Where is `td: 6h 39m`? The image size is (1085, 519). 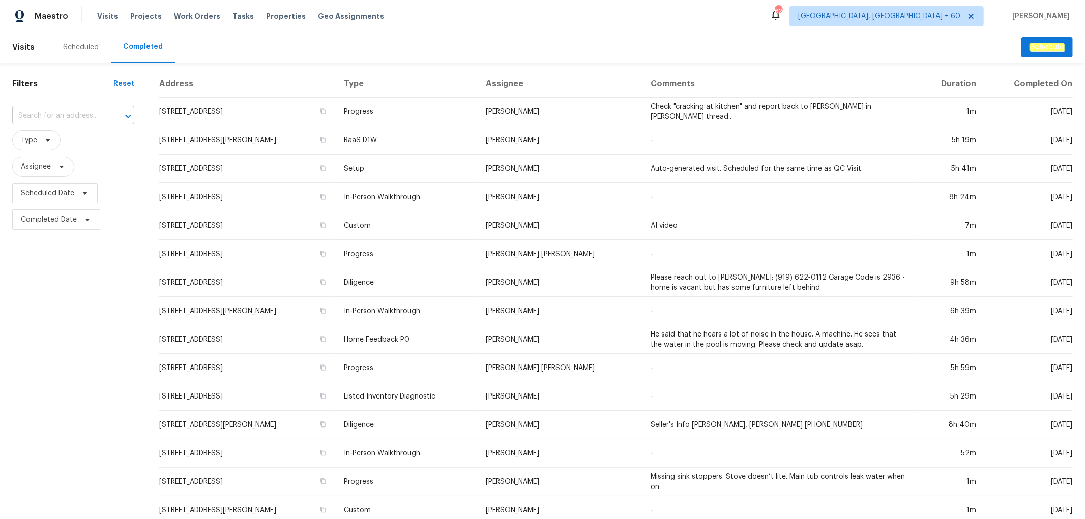
td: 6h 39m is located at coordinates (950, 311).